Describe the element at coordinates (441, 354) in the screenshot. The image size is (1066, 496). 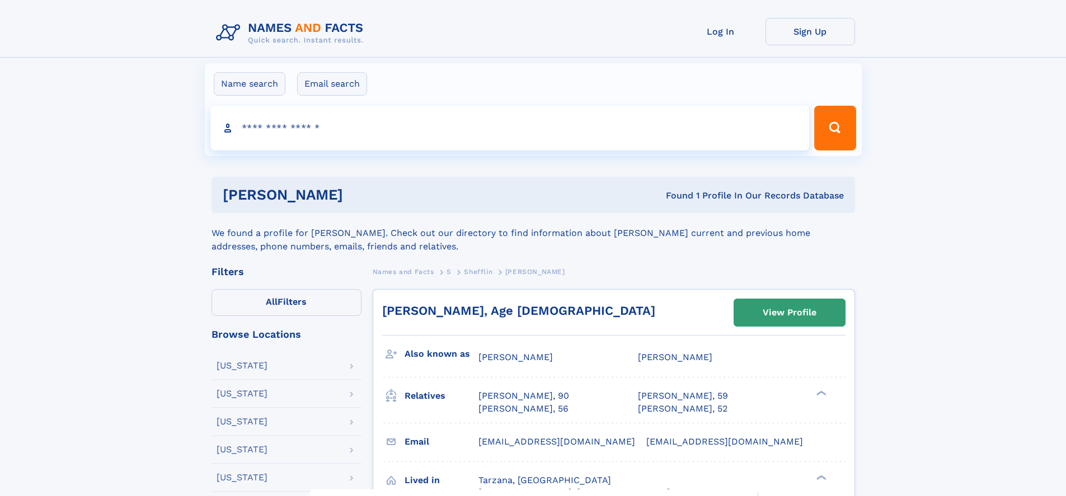
I see `h3: Also known as` at that location.